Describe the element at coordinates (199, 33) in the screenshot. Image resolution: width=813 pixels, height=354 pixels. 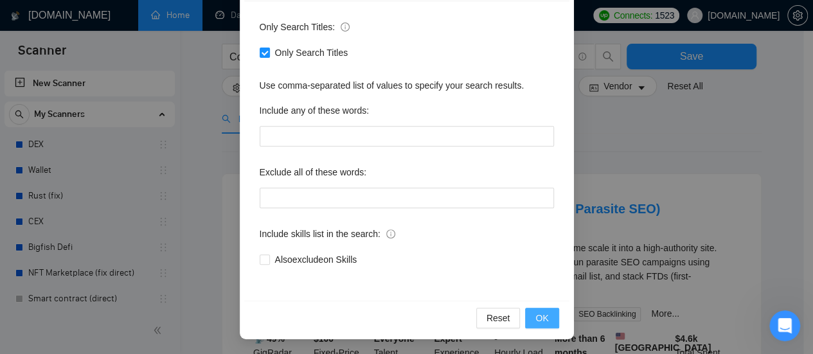
I see `img: Profile image for Dima` at that location.